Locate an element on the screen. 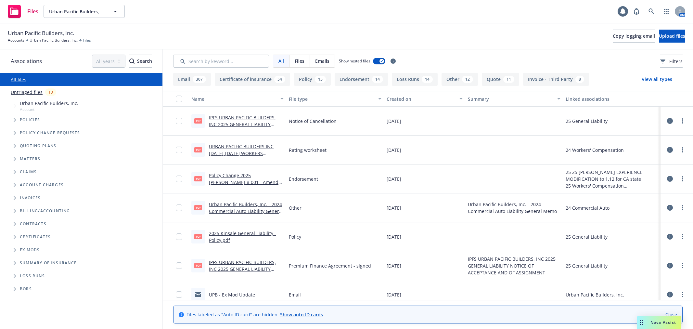  span: IPFS URBAN PACIFIC BUILDERS, INC 2025 GENERAL LIABILITY NOTICE OF ACCEPTANCE AND OF ASSIGNMENT is located at coordinates (514, 266).